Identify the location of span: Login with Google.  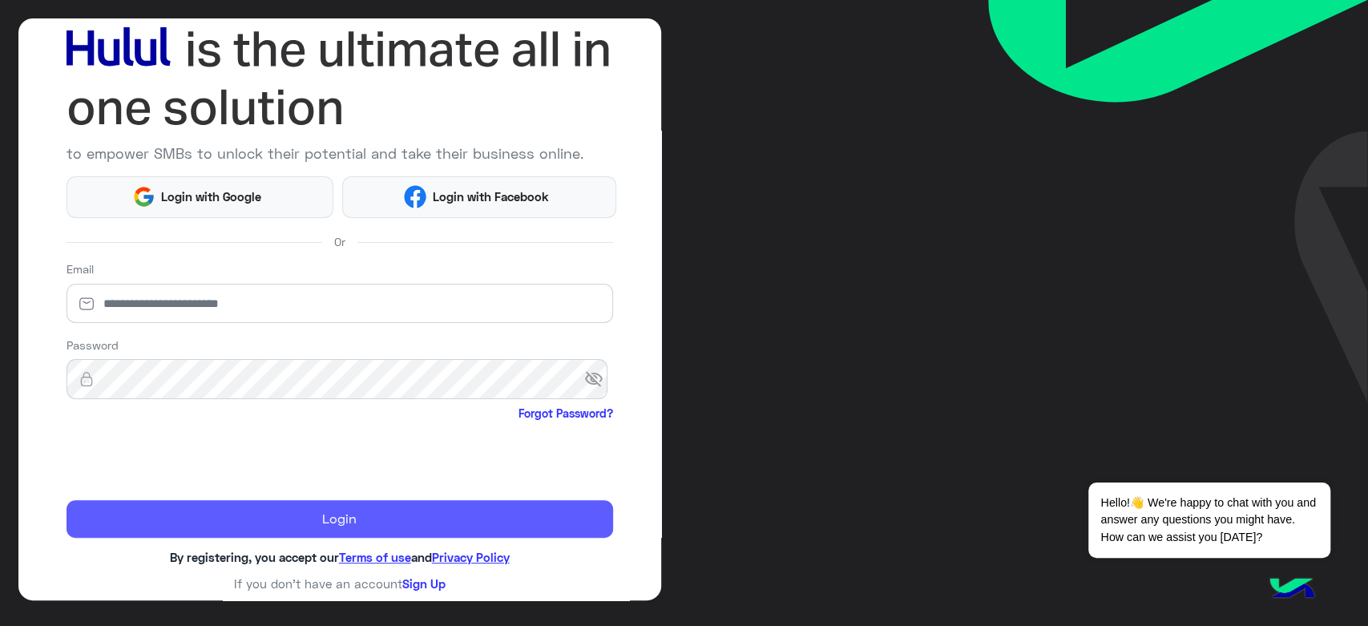
(212, 196).